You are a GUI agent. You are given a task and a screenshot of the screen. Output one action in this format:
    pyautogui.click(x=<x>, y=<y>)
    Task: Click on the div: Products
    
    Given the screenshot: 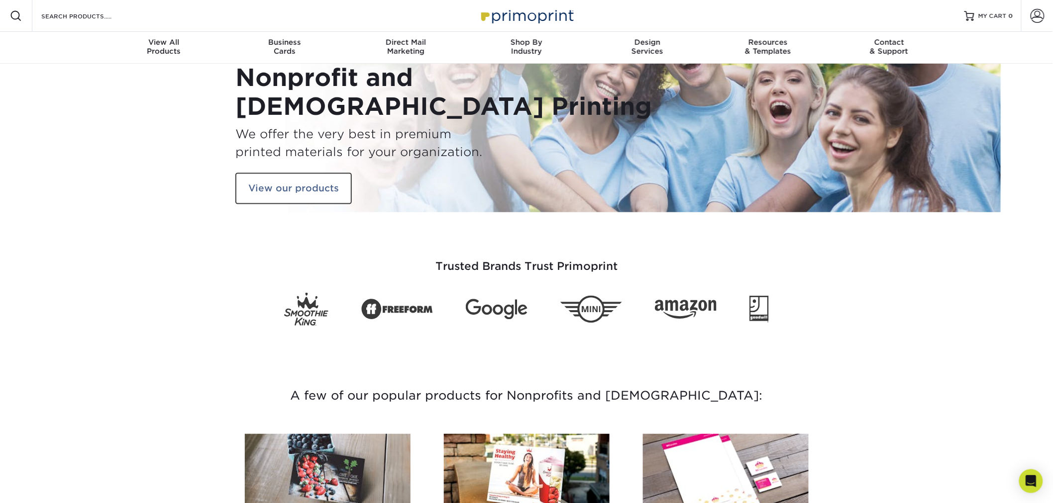 What is the action you would take?
    pyautogui.click(x=164, y=47)
    